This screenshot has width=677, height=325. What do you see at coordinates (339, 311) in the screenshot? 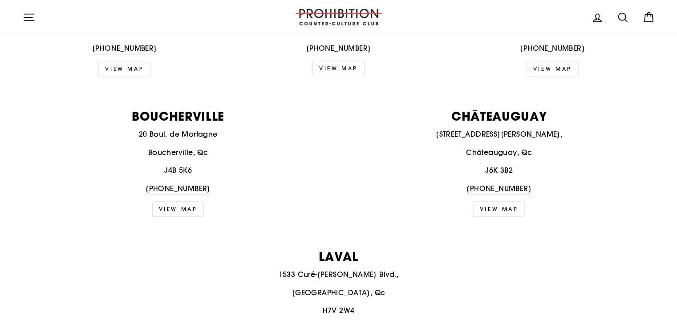
I see `p: H7V 2W4` at bounding box center [339, 311].